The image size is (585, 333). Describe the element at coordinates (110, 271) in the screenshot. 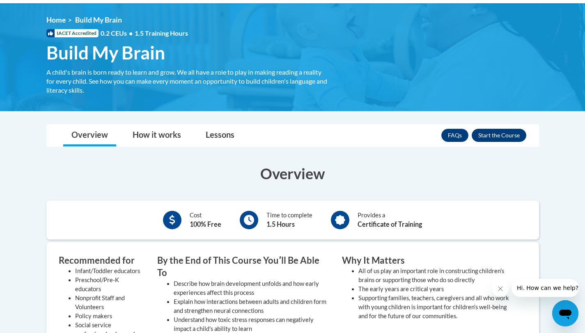

I see `li: Infant/Toddler educators` at that location.